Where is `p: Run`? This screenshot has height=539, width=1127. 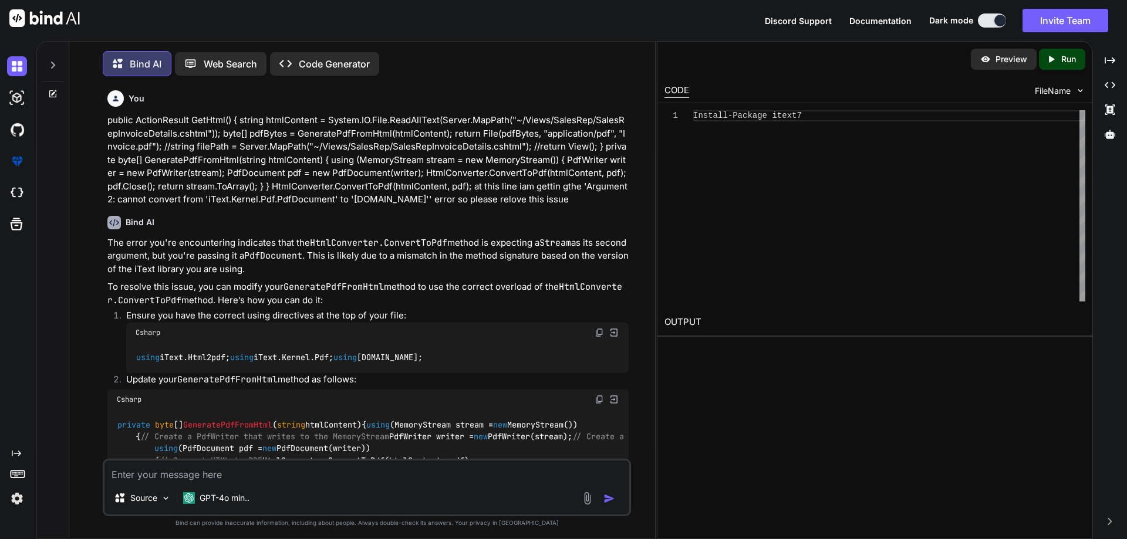 p: Run is located at coordinates (1068, 59).